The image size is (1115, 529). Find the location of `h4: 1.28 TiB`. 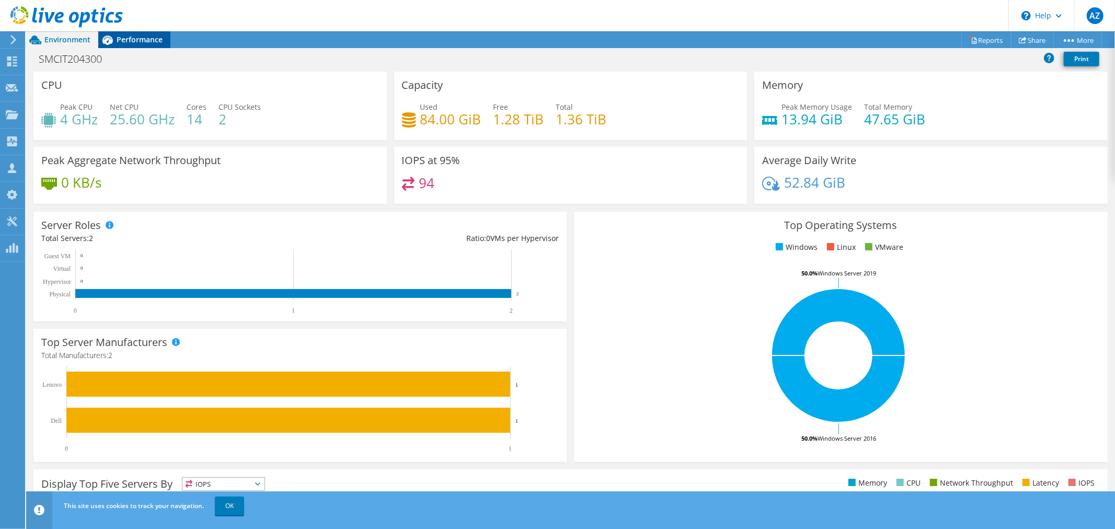

h4: 1.28 TiB is located at coordinates (519, 119).